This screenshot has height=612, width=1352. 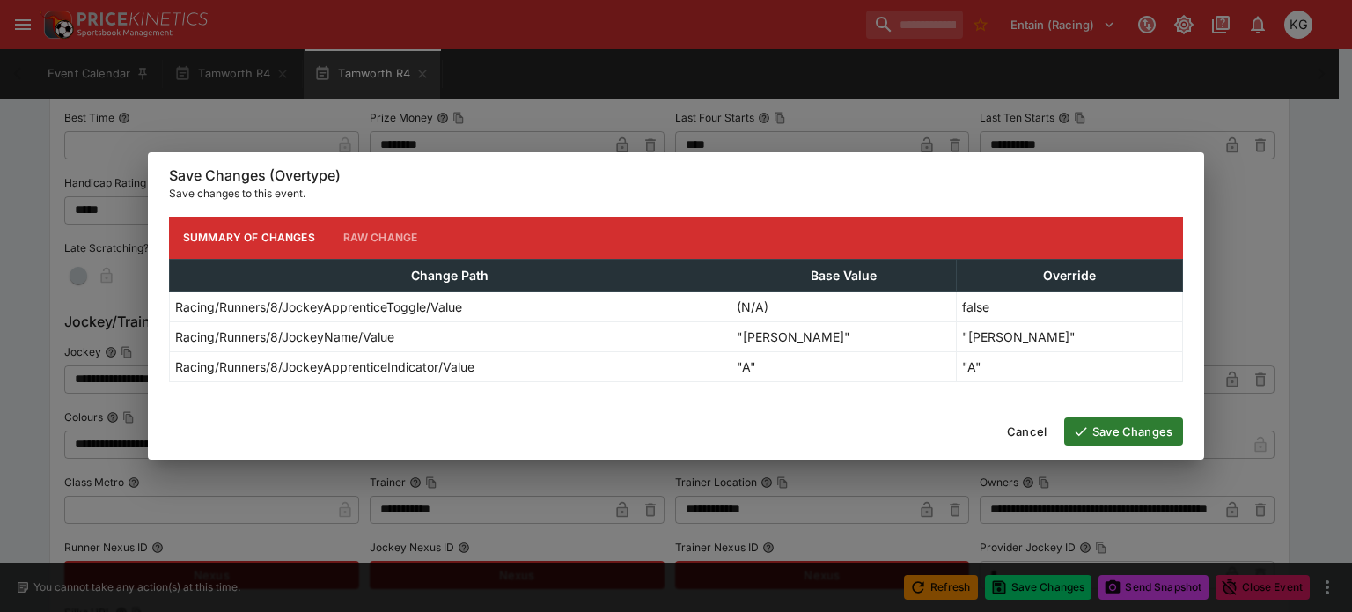 What do you see at coordinates (319, 306) in the screenshot?
I see `p: Racing/Runners/8/JockeyApprenticeToggle/Value` at bounding box center [319, 306].